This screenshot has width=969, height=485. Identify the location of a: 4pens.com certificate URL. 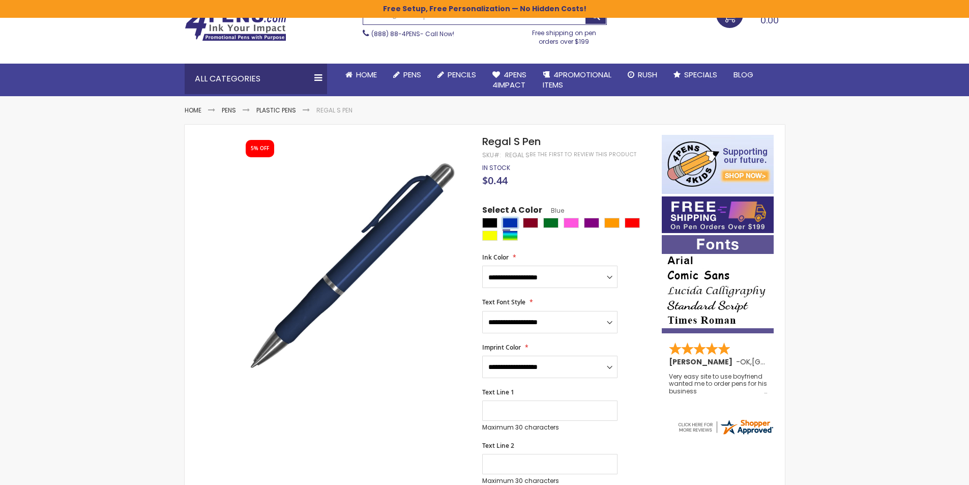
(725, 433).